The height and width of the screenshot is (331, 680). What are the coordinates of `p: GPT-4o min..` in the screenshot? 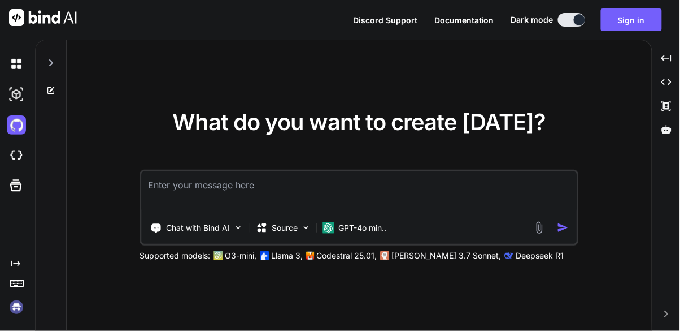 It's located at (363, 228).